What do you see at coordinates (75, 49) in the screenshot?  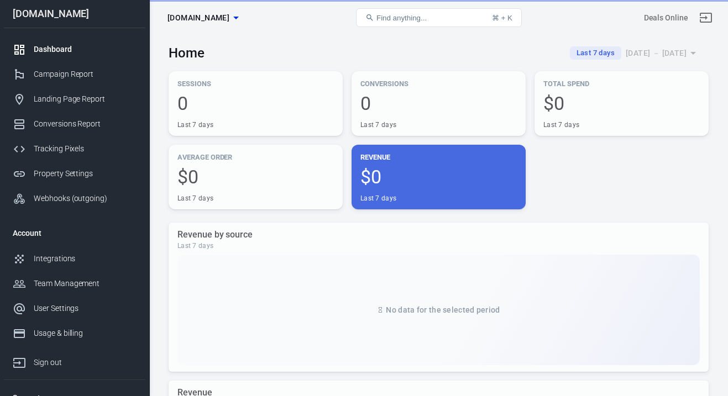 I see `a: Dashboard` at bounding box center [75, 49].